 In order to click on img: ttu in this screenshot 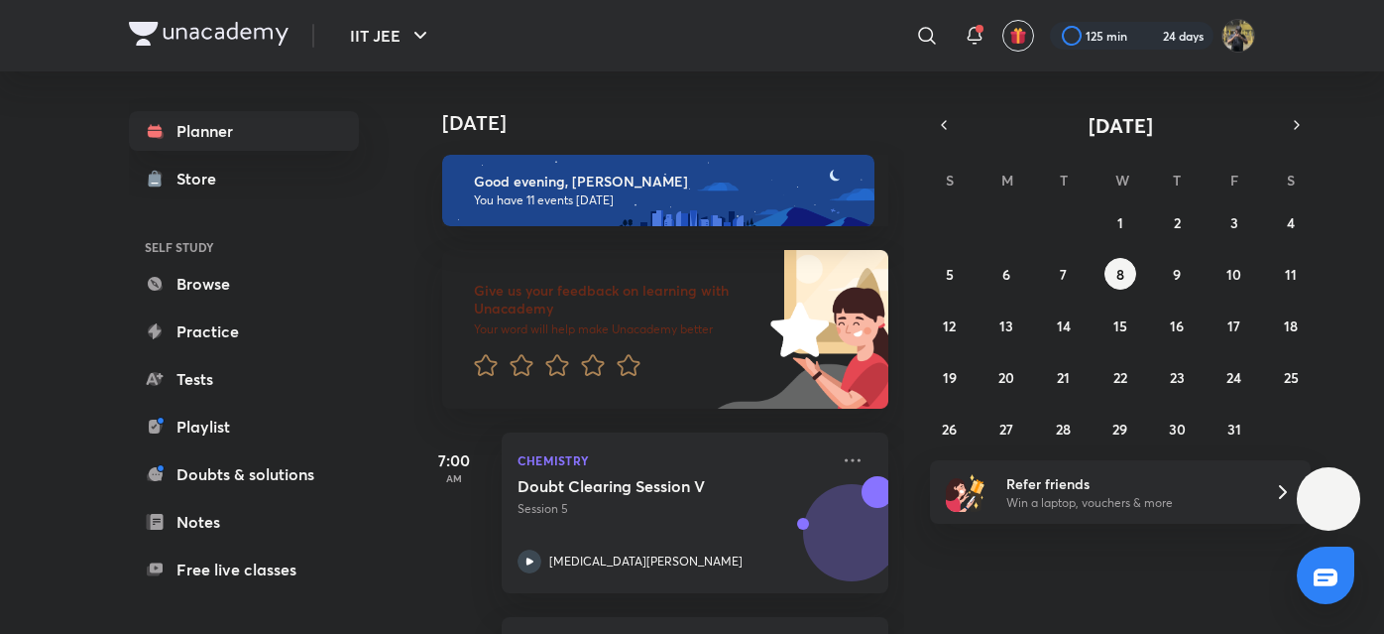, I will do `click(1329, 499)`.